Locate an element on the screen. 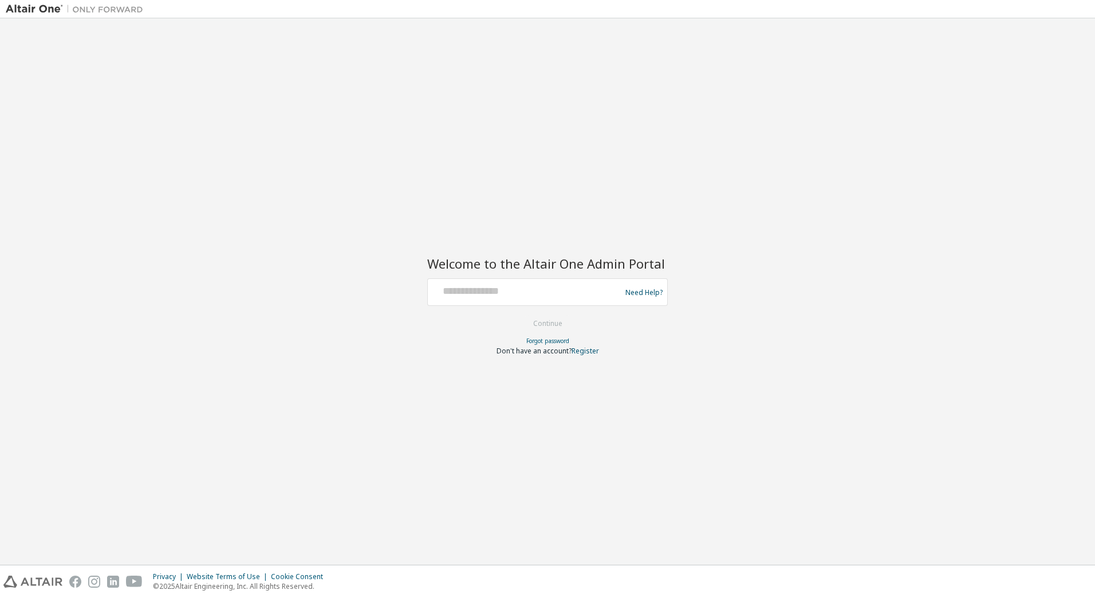 The image size is (1095, 598). a: Register is located at coordinates (585, 350).